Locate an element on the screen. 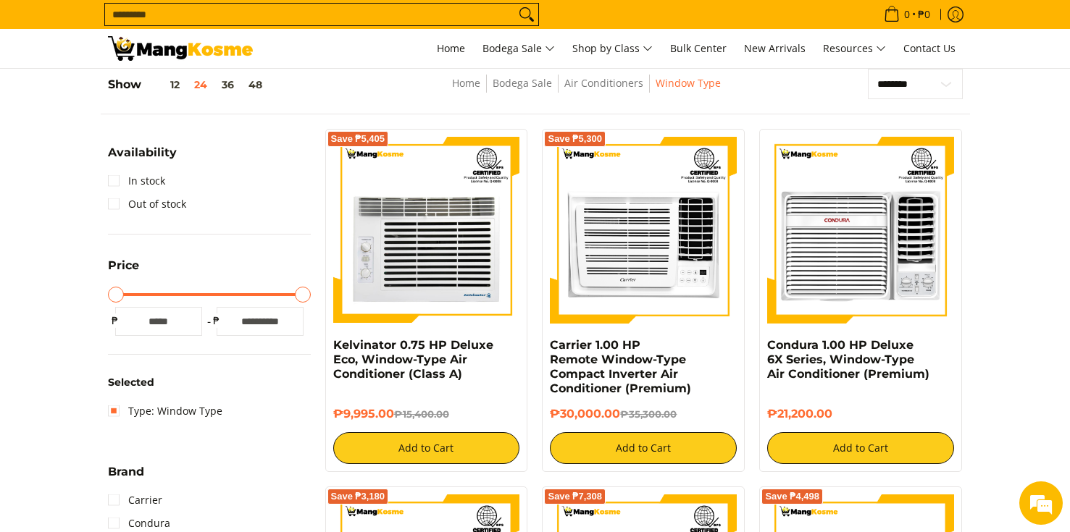 This screenshot has width=1070, height=532. span: Price is located at coordinates (123, 266).